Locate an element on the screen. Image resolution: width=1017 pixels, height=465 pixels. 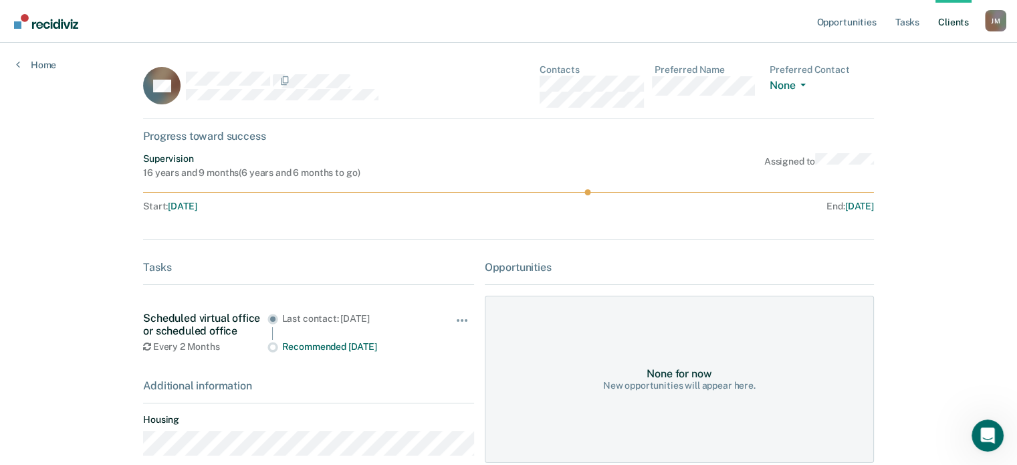
div: New opportunities will appear here. is located at coordinates (679, 385).